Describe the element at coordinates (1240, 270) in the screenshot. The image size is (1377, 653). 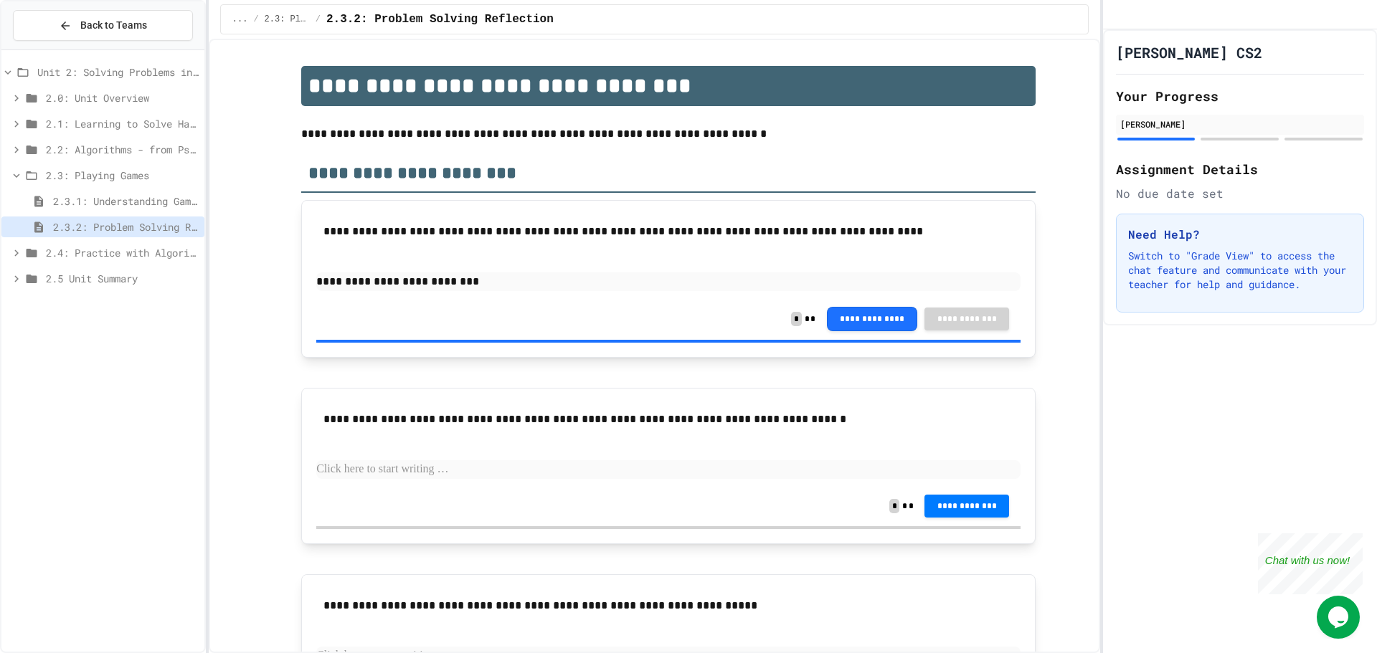
I see `p: Switch to "Grade View" to access the chat feature and communicate with your teacher for help and ...` at that location.